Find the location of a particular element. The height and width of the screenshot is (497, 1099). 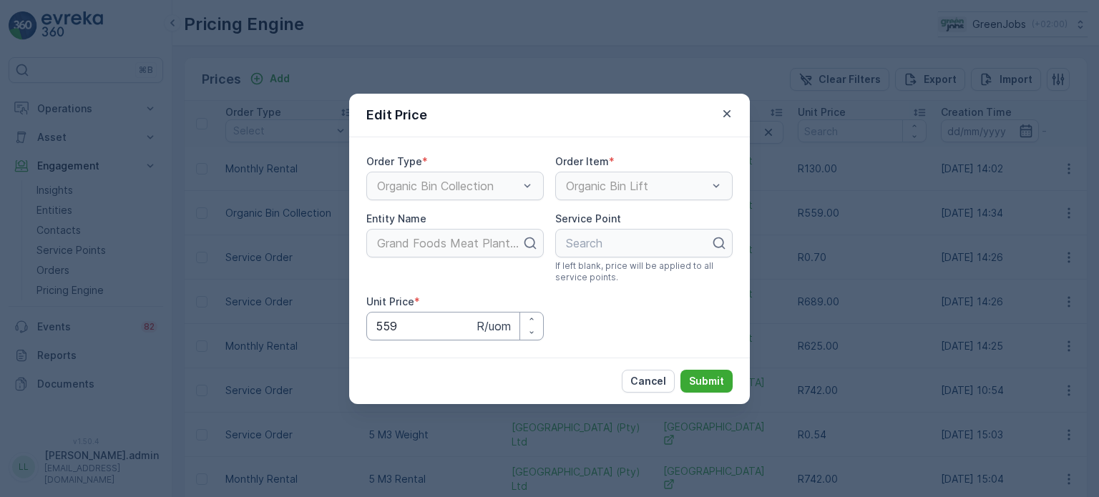

button: Submit is located at coordinates (706, 381).